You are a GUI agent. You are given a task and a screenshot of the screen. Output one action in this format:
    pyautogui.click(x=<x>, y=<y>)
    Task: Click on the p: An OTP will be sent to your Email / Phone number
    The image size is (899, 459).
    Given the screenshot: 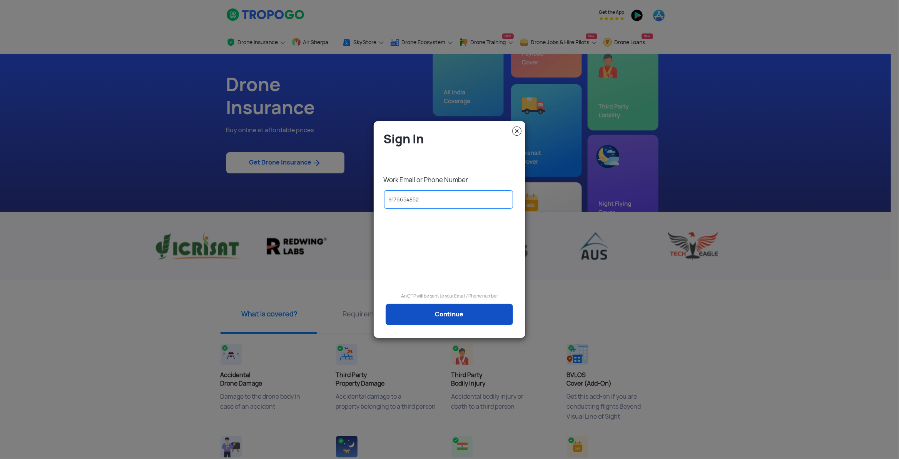 What is the action you would take?
    pyautogui.click(x=449, y=296)
    